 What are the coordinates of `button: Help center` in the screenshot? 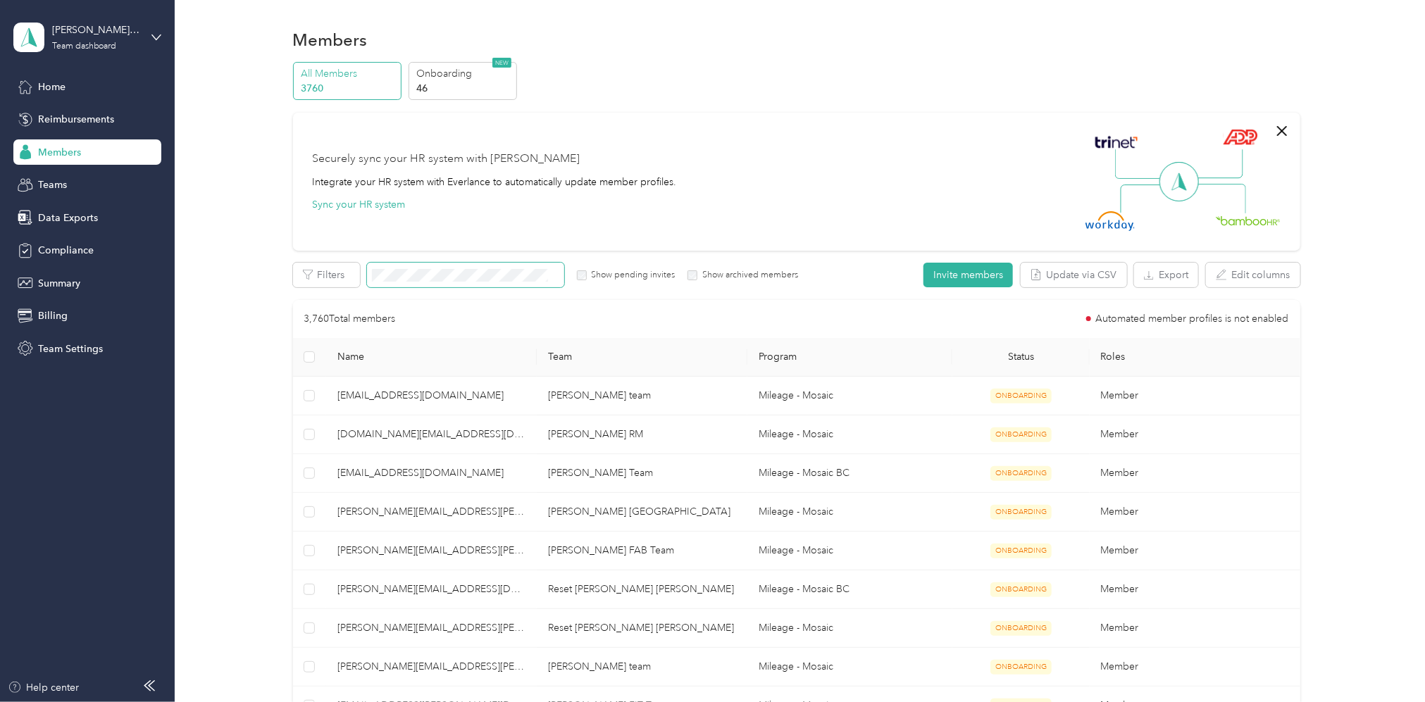 It's located at (44, 688).